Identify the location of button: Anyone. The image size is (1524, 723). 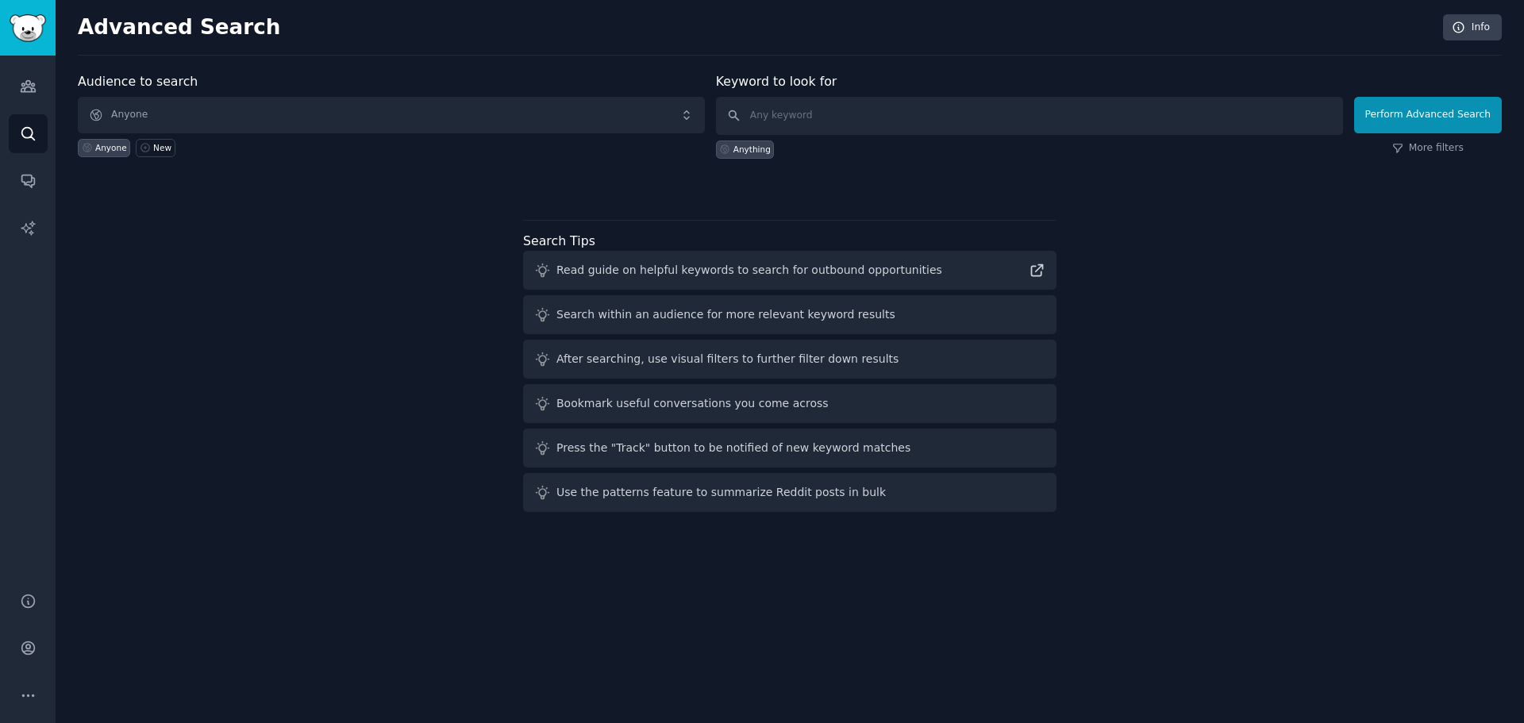
(391, 115).